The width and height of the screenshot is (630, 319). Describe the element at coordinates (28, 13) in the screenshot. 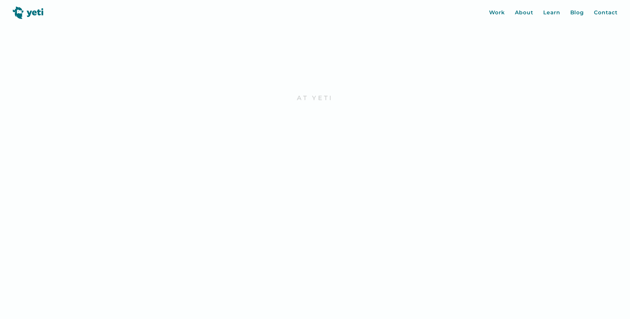

I see `img: Yeti logo` at that location.